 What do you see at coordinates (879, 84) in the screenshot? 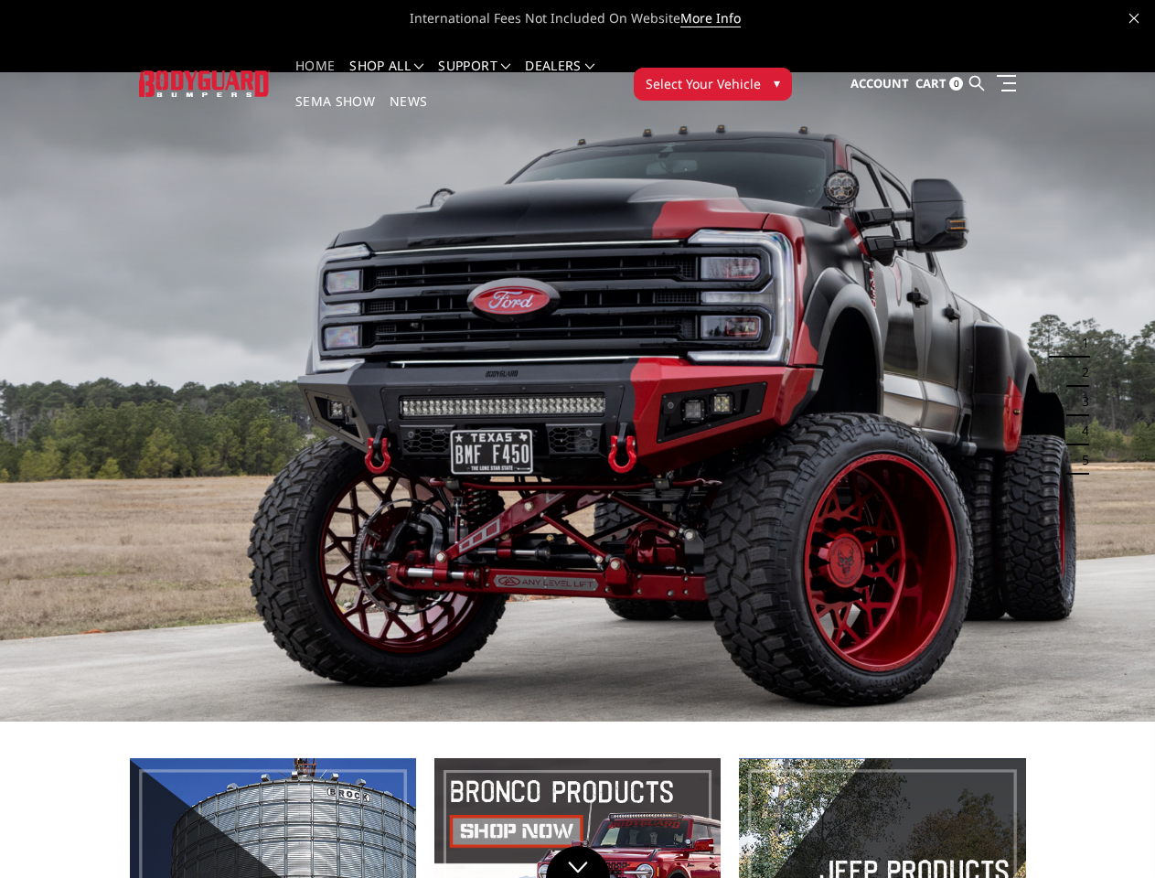
I see `a: Account` at bounding box center [879, 84].